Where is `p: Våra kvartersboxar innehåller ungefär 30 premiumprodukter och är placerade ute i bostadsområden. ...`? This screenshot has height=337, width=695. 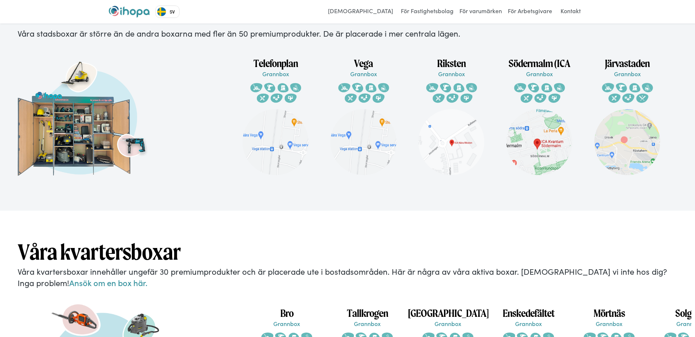
p: Våra kvartersboxar innehåller ungefär 30 premiumprodukter och är placerade ute i bostadsområden. ... is located at coordinates (347, 277).